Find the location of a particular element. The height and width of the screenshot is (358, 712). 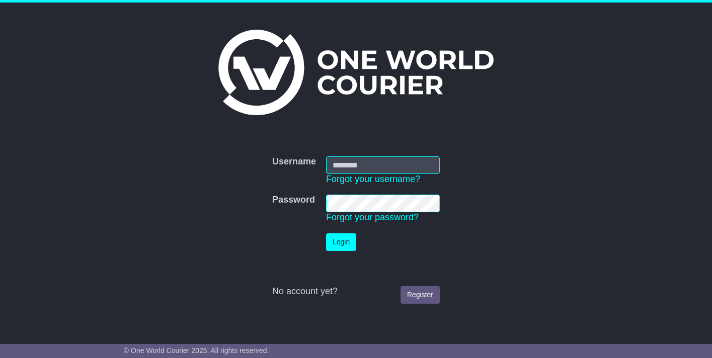

a: Forgot your password? is located at coordinates (372, 217).